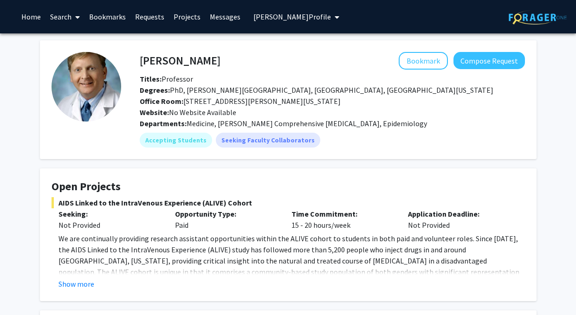 The height and width of the screenshot is (315, 576). I want to click on a: Messages, so click(225, 17).